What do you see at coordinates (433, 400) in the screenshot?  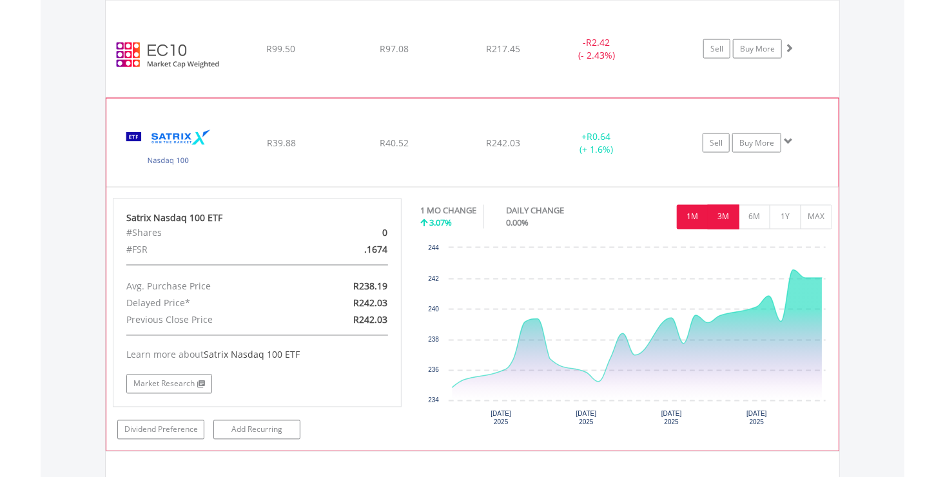 I see `text: 234` at bounding box center [433, 400].